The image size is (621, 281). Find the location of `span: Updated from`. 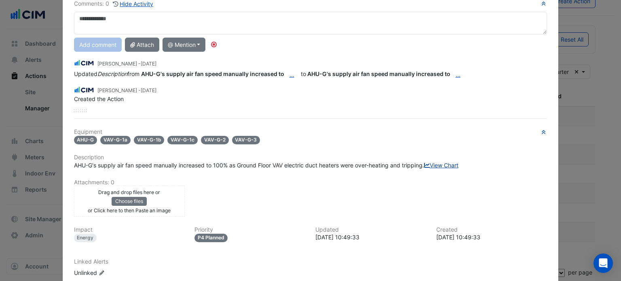

span: Updated from is located at coordinates (107, 74).